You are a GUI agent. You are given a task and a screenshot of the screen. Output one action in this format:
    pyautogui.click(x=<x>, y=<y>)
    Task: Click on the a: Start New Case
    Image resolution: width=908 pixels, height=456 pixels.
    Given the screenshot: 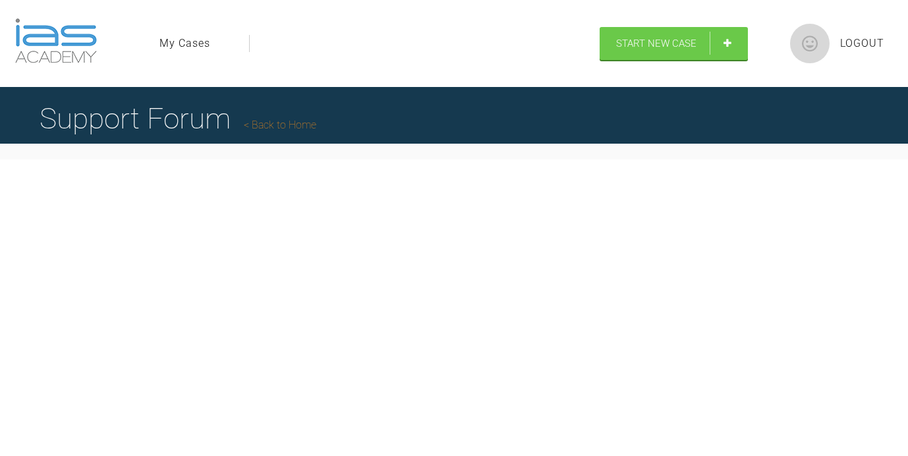 What is the action you would take?
    pyautogui.click(x=673, y=43)
    